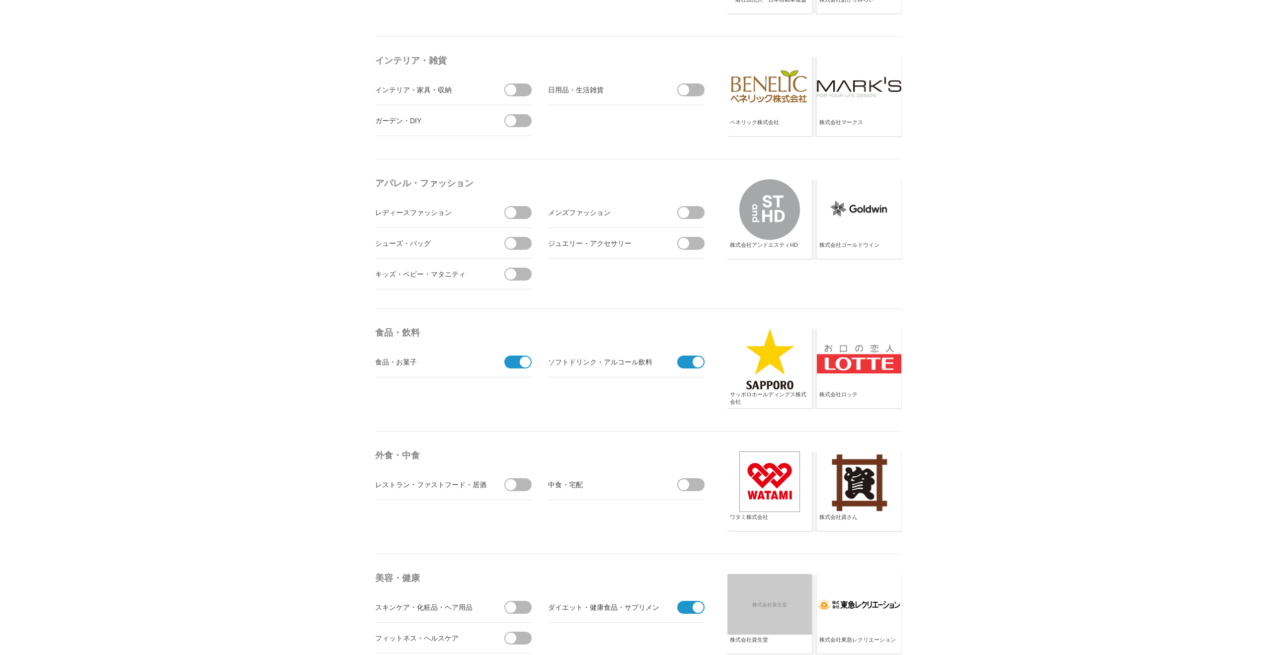 This screenshot has height=655, width=1272. I want to click on div: ダイエット・健康食品・サプリメント, so click(604, 607).